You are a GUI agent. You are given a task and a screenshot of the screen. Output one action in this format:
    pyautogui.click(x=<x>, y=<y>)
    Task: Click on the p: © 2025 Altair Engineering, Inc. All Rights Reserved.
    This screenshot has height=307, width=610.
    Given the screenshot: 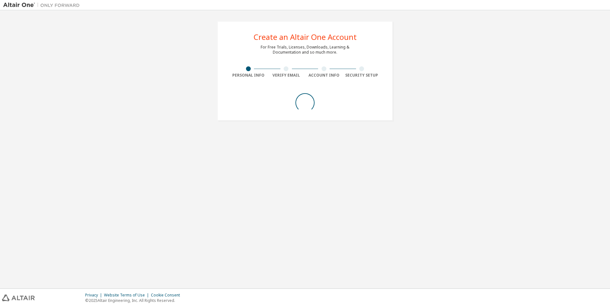 What is the action you would take?
    pyautogui.click(x=134, y=300)
    